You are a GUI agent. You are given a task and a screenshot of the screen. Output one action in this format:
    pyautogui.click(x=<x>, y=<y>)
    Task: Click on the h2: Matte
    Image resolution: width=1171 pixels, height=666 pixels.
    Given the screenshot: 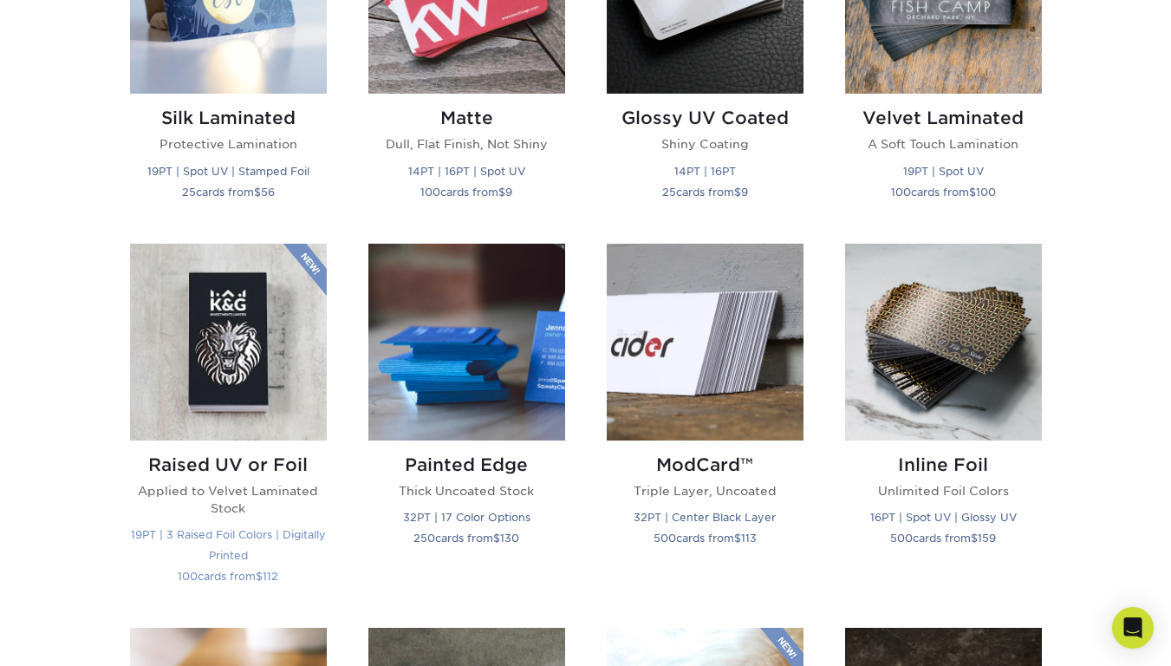 What is the action you would take?
    pyautogui.click(x=466, y=118)
    